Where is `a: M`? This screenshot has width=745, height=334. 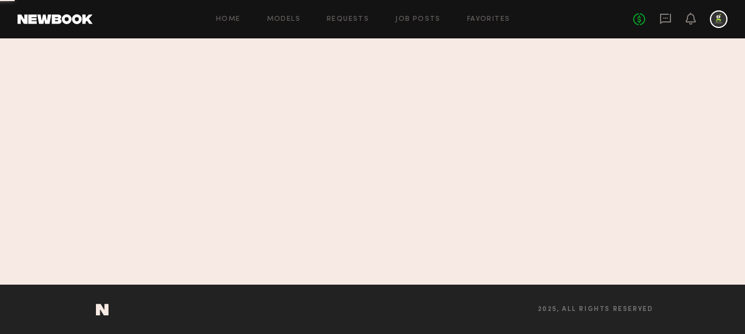 a: M is located at coordinates (719, 19).